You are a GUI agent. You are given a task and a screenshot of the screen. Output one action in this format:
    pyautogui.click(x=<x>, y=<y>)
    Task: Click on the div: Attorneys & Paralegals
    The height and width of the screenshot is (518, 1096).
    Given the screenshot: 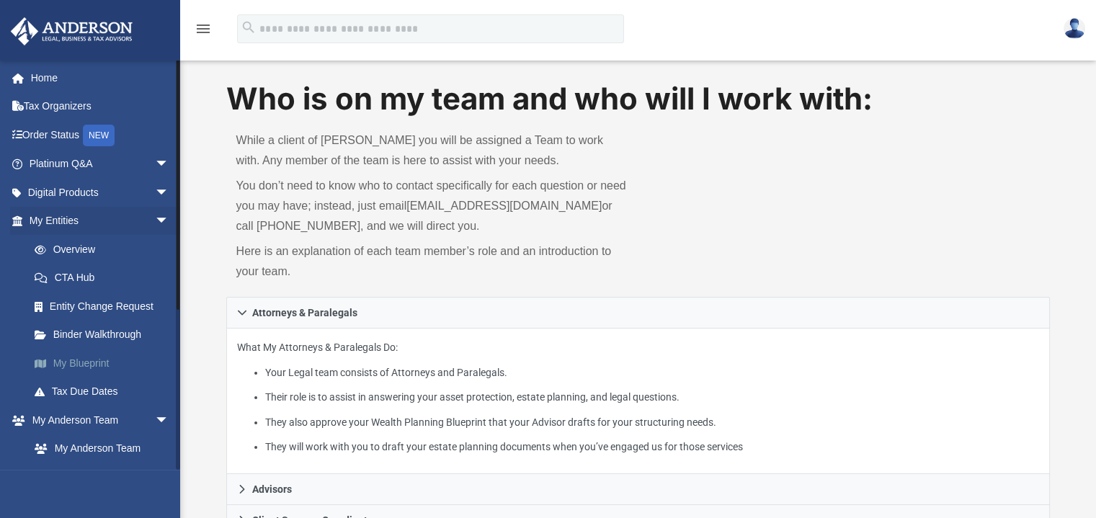 What is the action you would take?
    pyautogui.click(x=639, y=401)
    